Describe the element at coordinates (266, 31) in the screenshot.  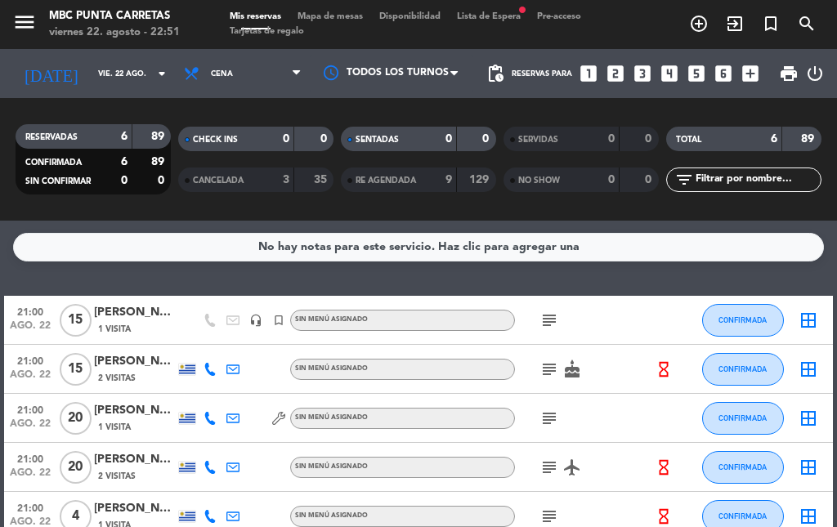
I see `span: Tarjetas de regalo` at that location.